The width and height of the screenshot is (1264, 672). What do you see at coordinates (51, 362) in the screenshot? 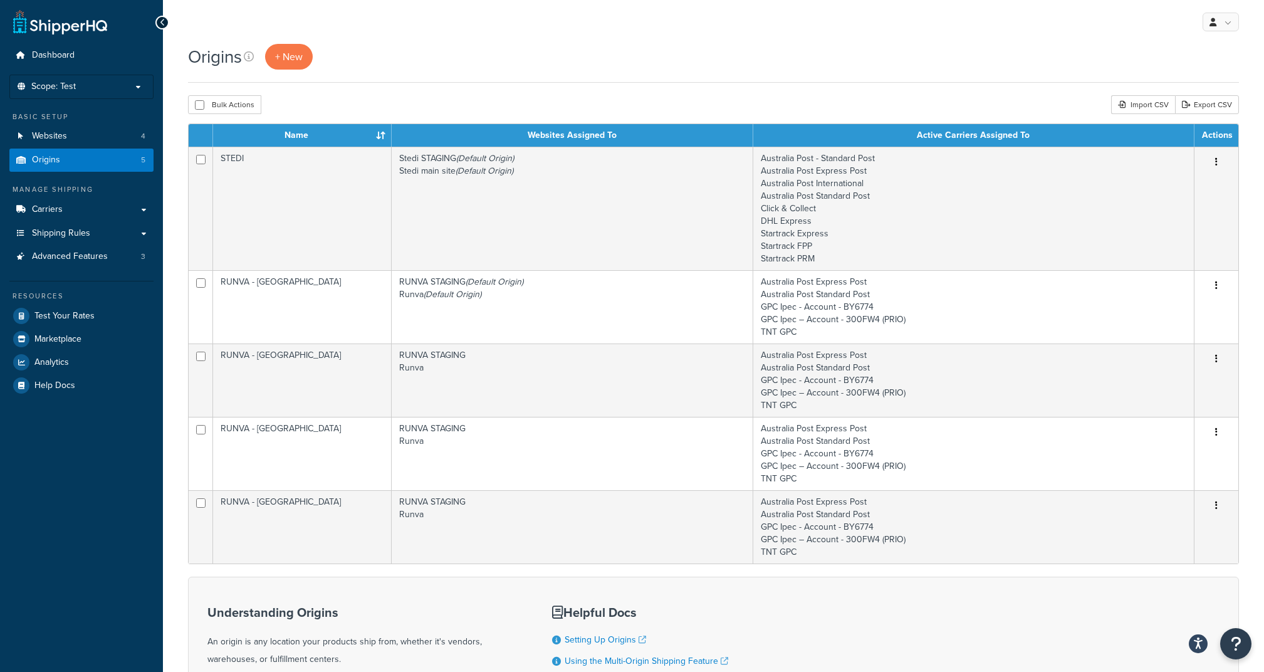
I see `span: Analytics` at bounding box center [51, 362].